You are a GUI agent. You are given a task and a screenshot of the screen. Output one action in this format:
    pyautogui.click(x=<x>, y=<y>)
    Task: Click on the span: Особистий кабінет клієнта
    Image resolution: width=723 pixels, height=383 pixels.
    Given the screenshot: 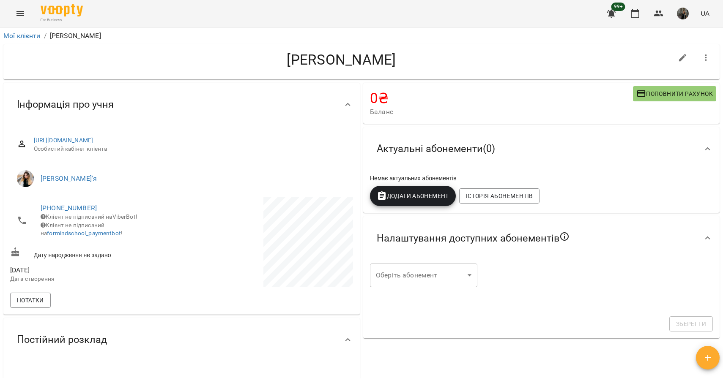 What is the action you would take?
    pyautogui.click(x=190, y=149)
    